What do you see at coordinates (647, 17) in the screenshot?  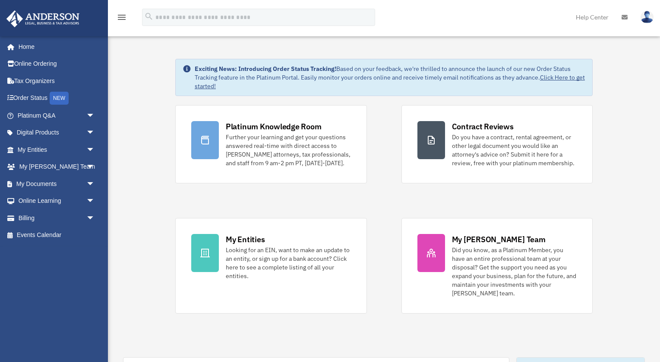 I see `img: User Pic` at bounding box center [647, 17].